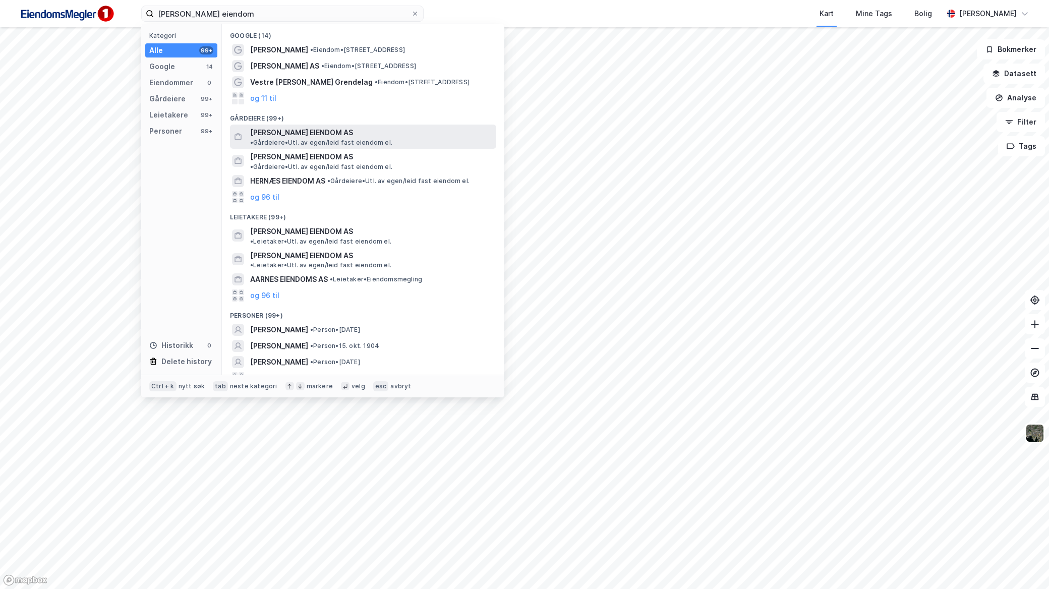 This screenshot has height=589, width=1049. I want to click on button: Analyse, so click(1016, 98).